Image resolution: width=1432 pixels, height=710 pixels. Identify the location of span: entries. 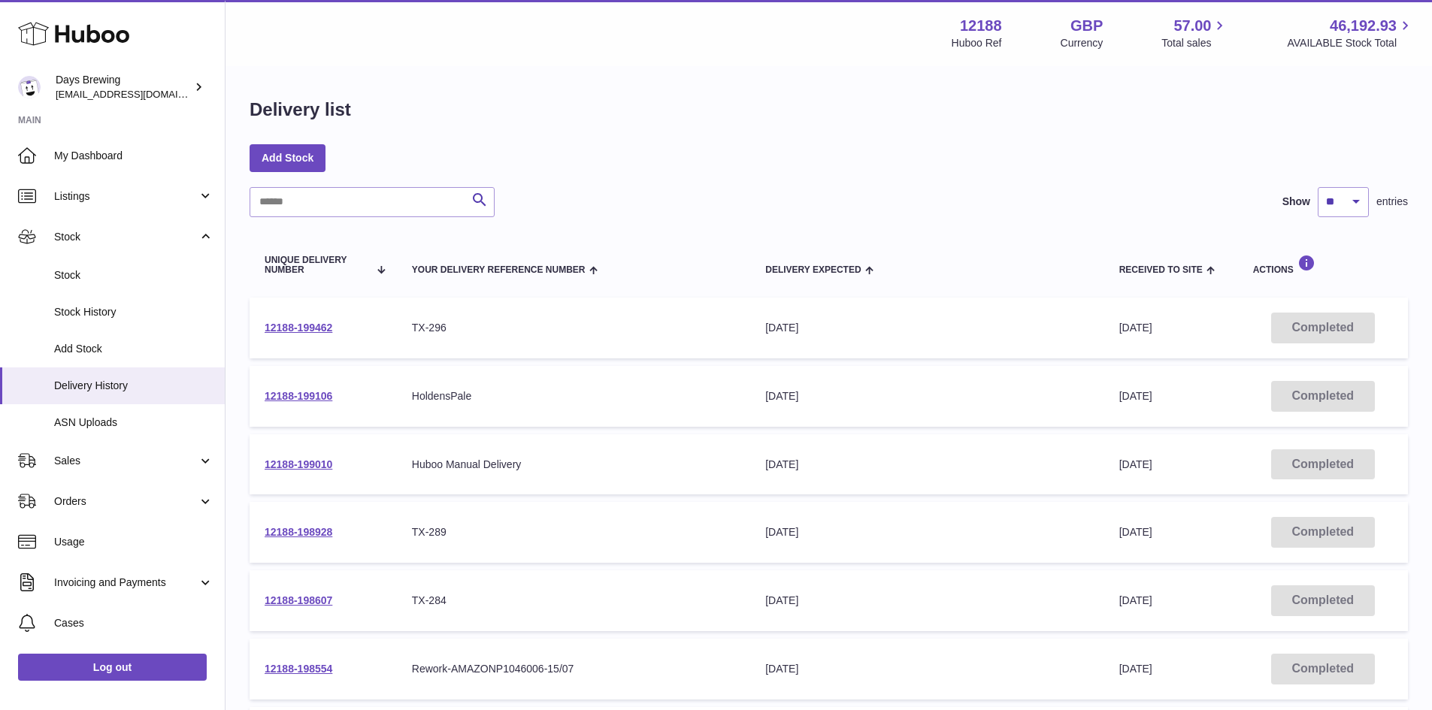
(1392, 201).